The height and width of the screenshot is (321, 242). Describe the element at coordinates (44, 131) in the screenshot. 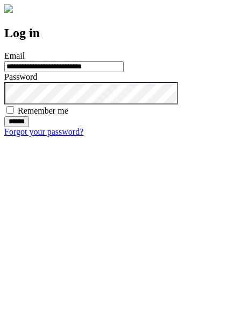

I see `a: Forgot your password?` at that location.